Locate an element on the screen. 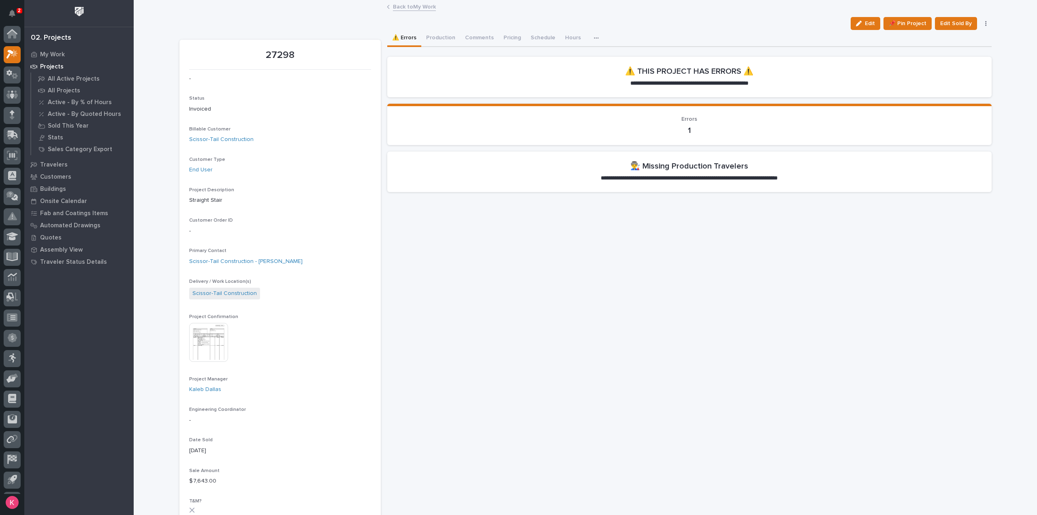  a: All Active Projects is located at coordinates (82, 79).